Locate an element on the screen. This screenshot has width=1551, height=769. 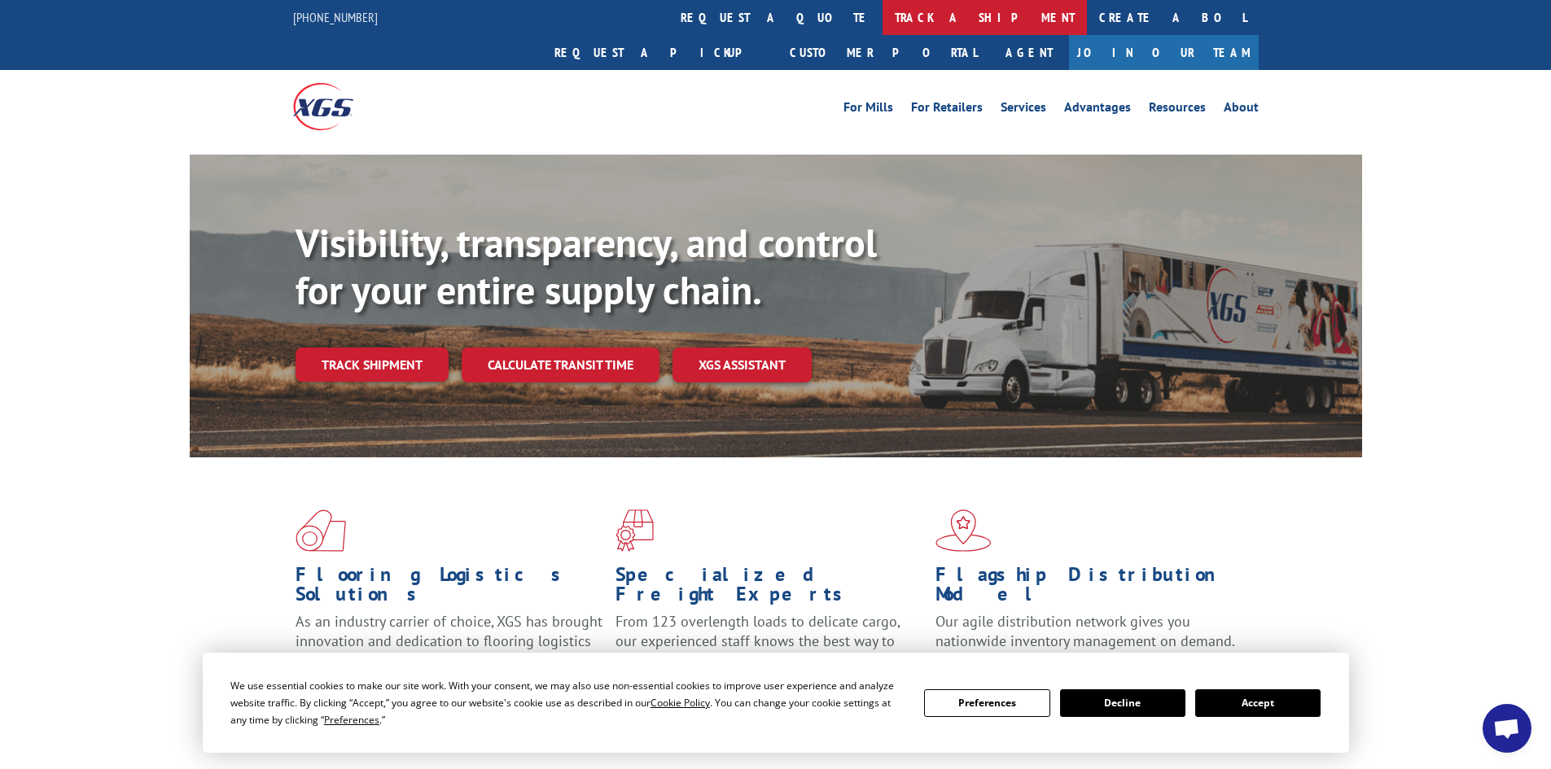
span: Our agile distribution network gives you nationwide inventory management on demand. is located at coordinates (1085, 631).